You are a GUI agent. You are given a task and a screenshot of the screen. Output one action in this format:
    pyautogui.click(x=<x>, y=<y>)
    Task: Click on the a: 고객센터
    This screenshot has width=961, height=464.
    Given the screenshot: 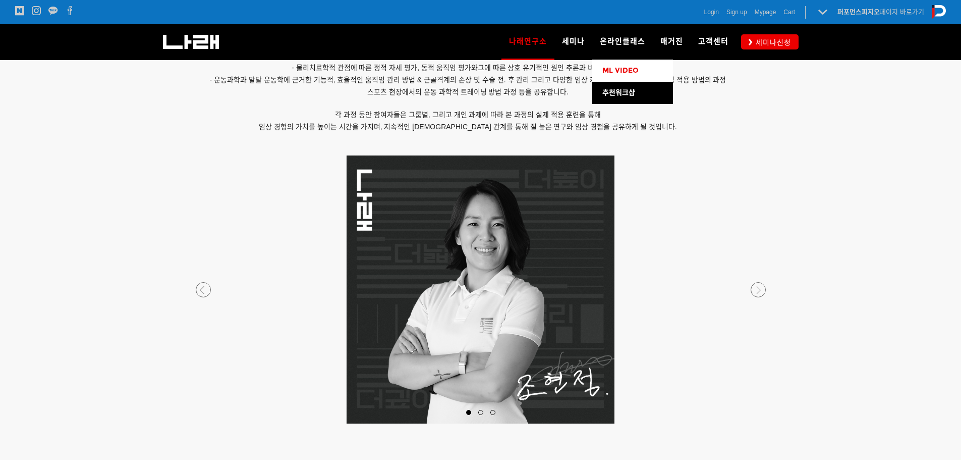 What is the action you would take?
    pyautogui.click(x=713, y=42)
    